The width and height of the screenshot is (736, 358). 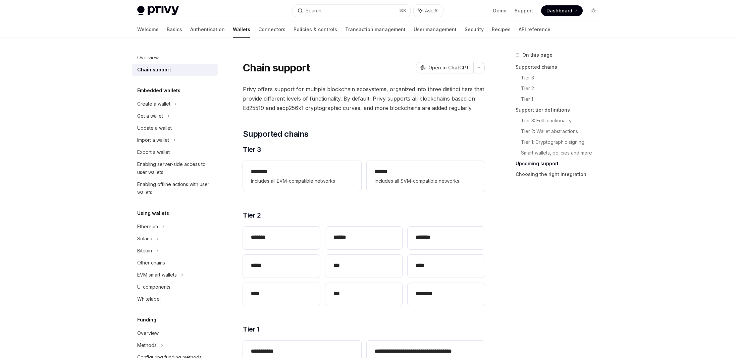 What do you see at coordinates (174, 30) in the screenshot?
I see `a: Basics` at bounding box center [174, 30].